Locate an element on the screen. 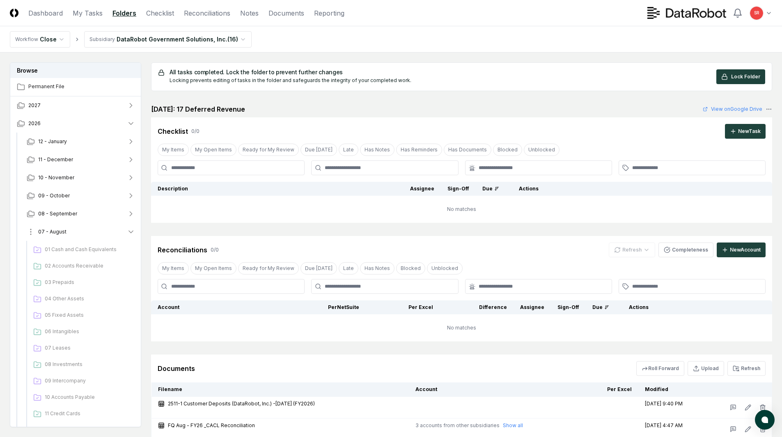 This screenshot has width=782, height=437. th: Filename is located at coordinates (281, 390).